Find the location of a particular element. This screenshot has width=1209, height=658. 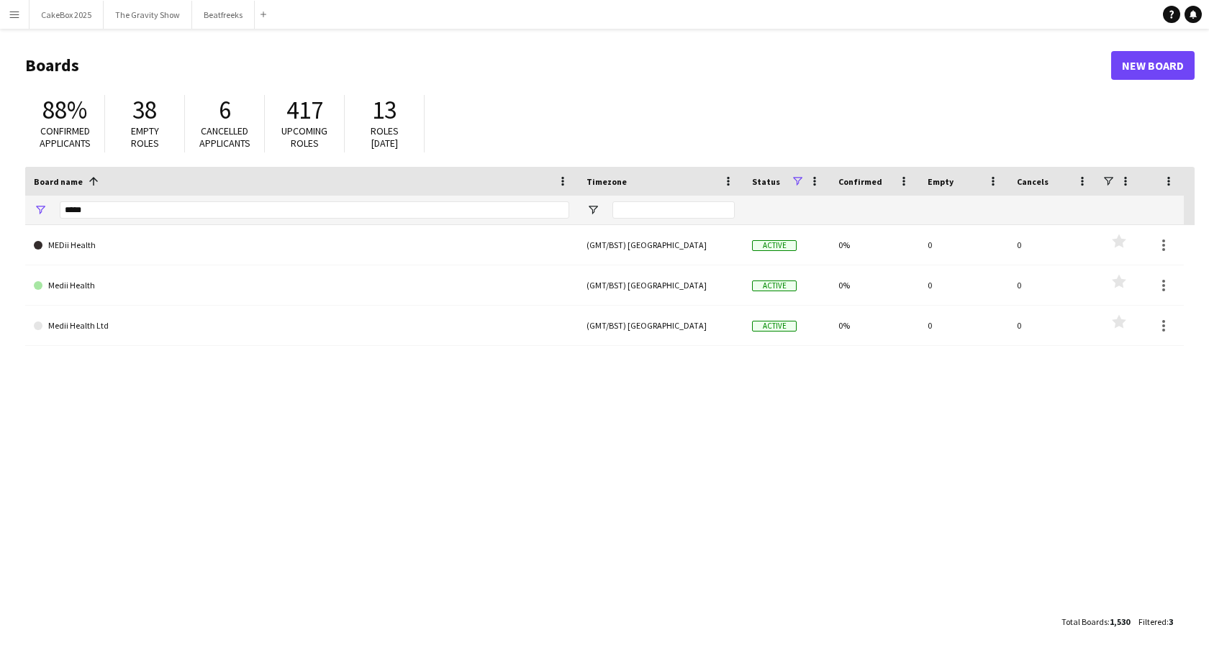

span: 1,530 is located at coordinates (1119, 622).